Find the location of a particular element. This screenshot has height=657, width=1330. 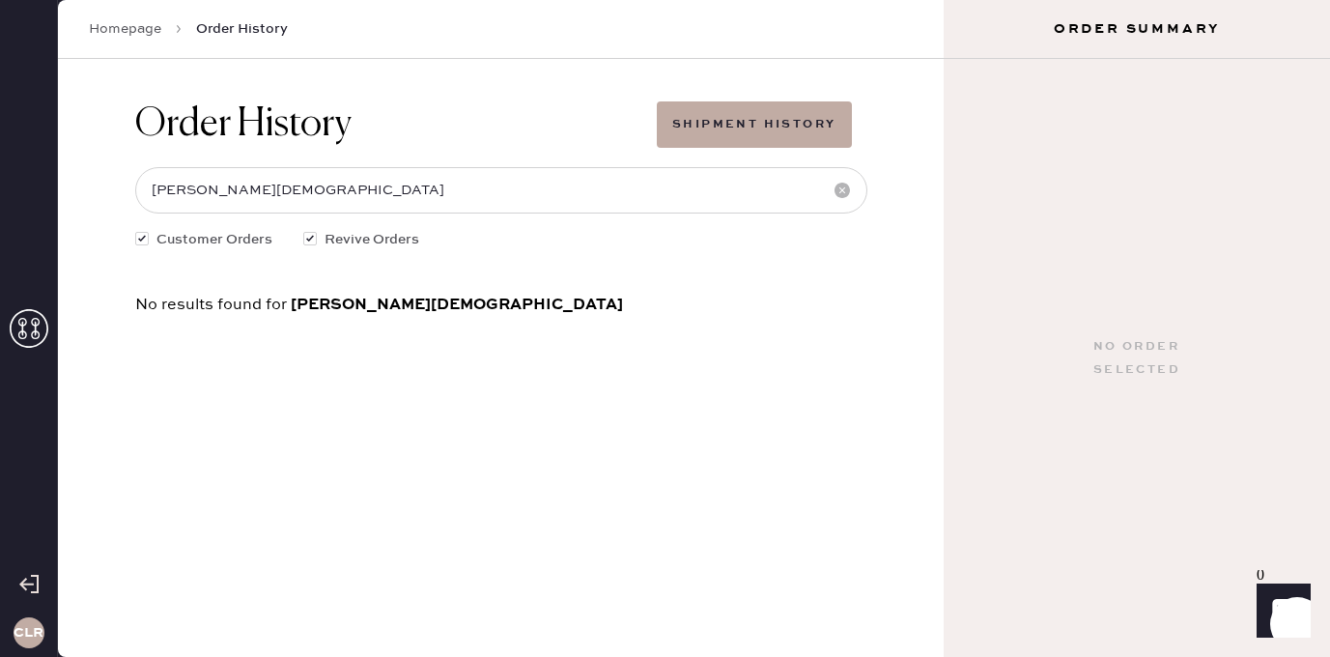

button: Shipment History is located at coordinates (754, 125).